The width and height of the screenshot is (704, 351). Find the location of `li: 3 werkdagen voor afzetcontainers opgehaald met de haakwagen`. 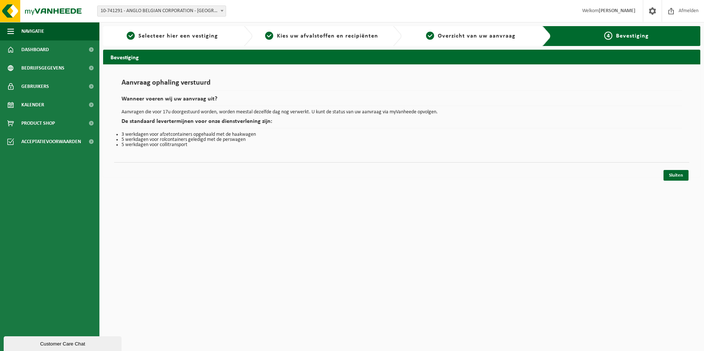

li: 3 werkdagen voor afzetcontainers opgehaald met de haakwagen is located at coordinates (402, 135).